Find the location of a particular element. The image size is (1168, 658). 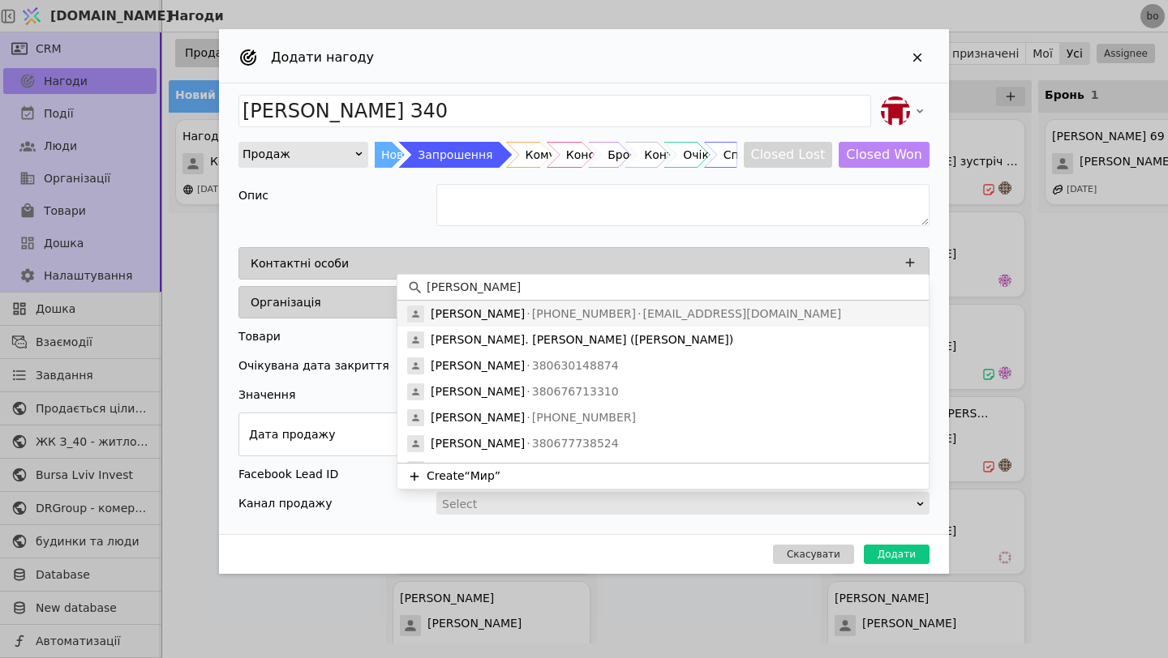

div: Add Opportunity is located at coordinates (584, 302).